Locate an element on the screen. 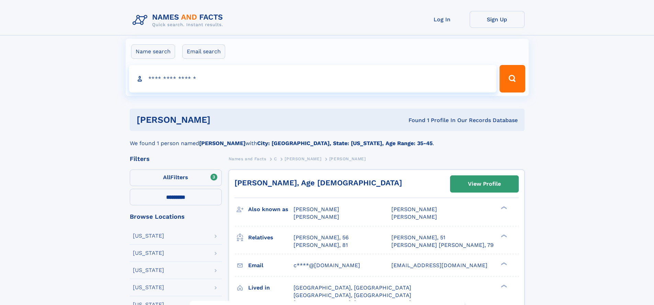 The width and height of the screenshot is (654, 305). a: Log In is located at coordinates (442, 19).